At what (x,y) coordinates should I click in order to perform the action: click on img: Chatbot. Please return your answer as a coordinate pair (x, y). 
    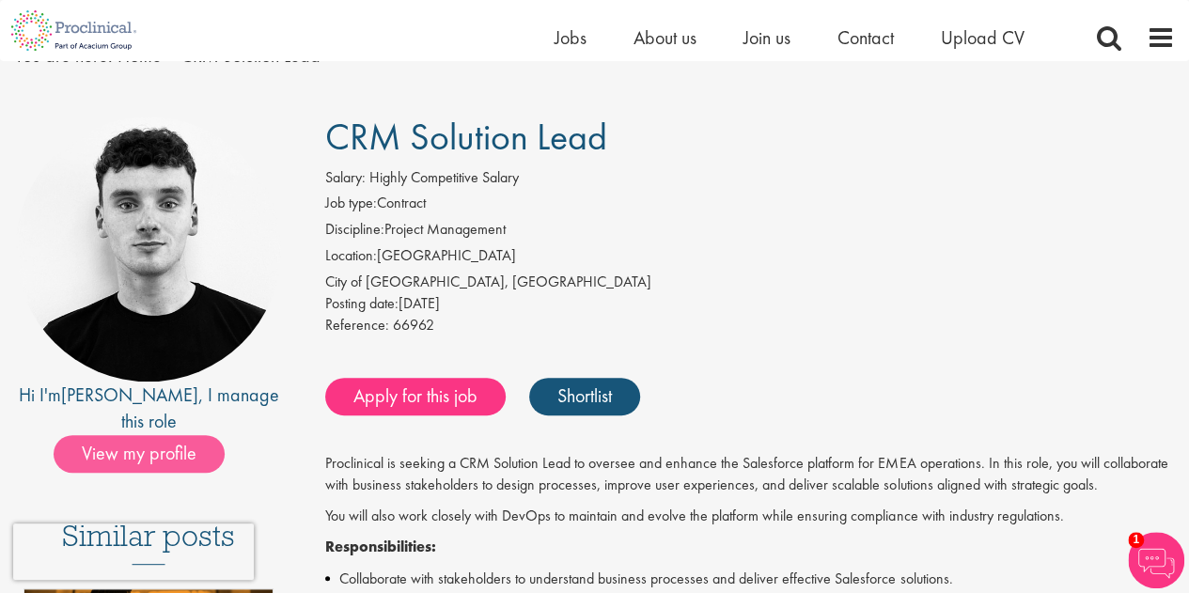
    Looking at the image, I should click on (1156, 560).